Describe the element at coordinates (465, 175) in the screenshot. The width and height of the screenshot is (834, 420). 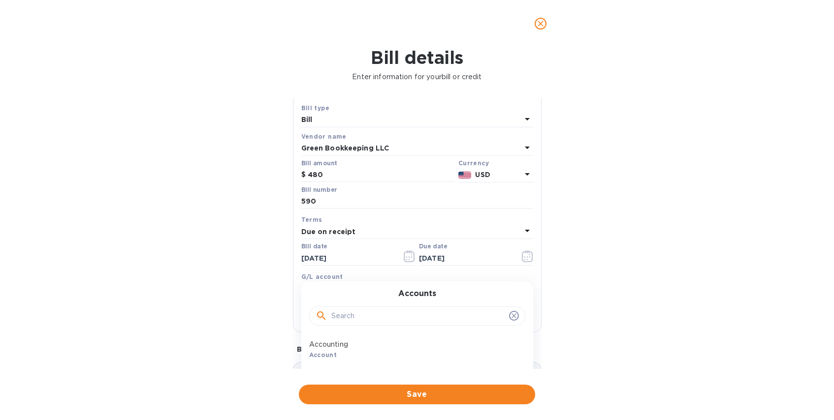
I see `img: USD` at that location.